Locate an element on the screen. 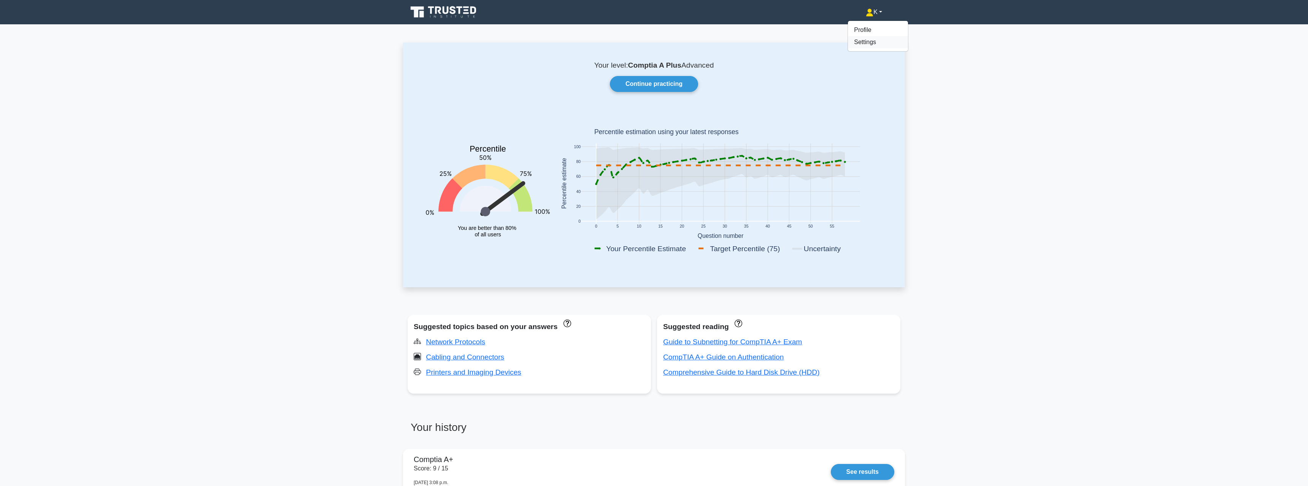 This screenshot has width=1308, height=486. b: Comptia A Plus is located at coordinates (655, 65).